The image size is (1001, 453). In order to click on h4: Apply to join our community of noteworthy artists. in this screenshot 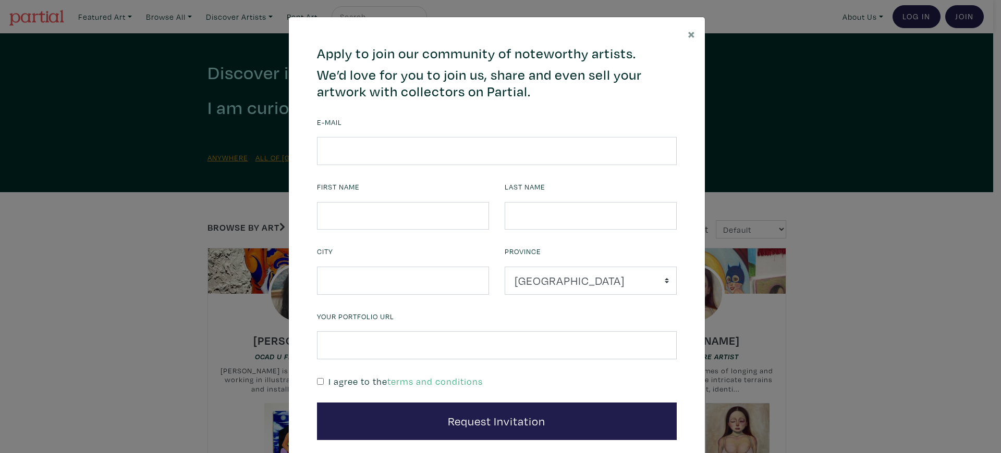, I will do `click(497, 54)`.